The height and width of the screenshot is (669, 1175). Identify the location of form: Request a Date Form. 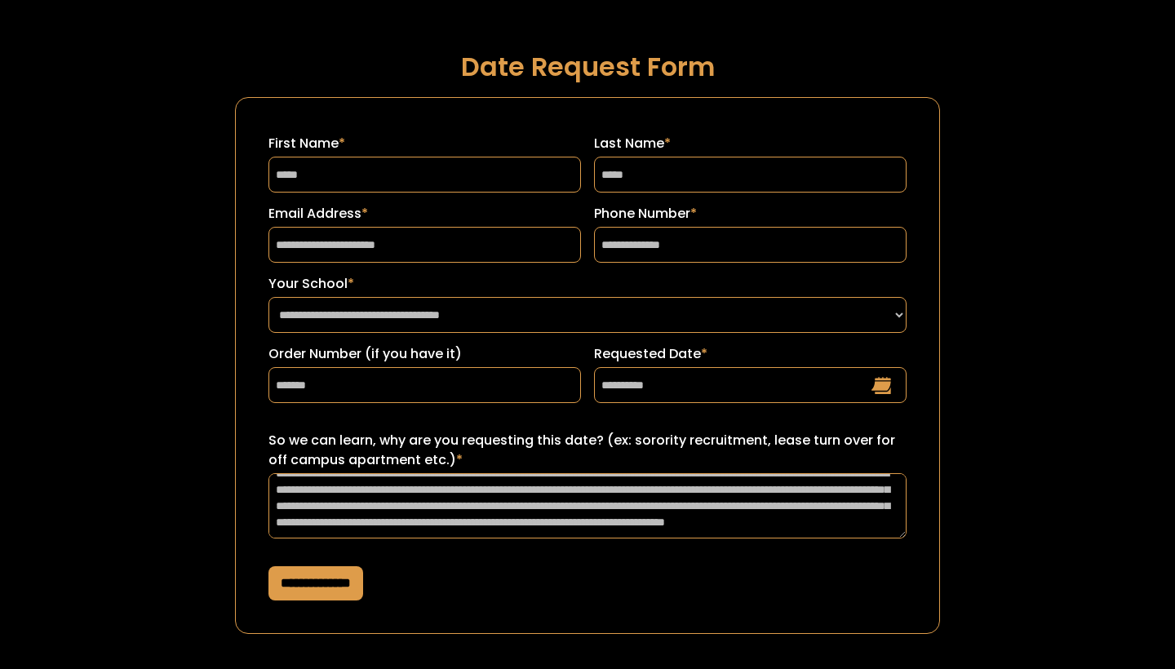
(588, 366).